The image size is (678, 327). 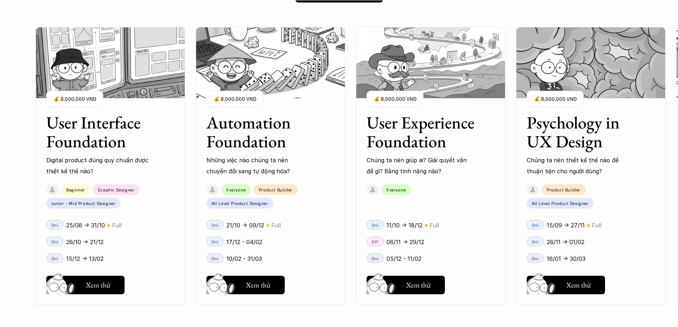 I want to click on p: Off, so click(x=375, y=241).